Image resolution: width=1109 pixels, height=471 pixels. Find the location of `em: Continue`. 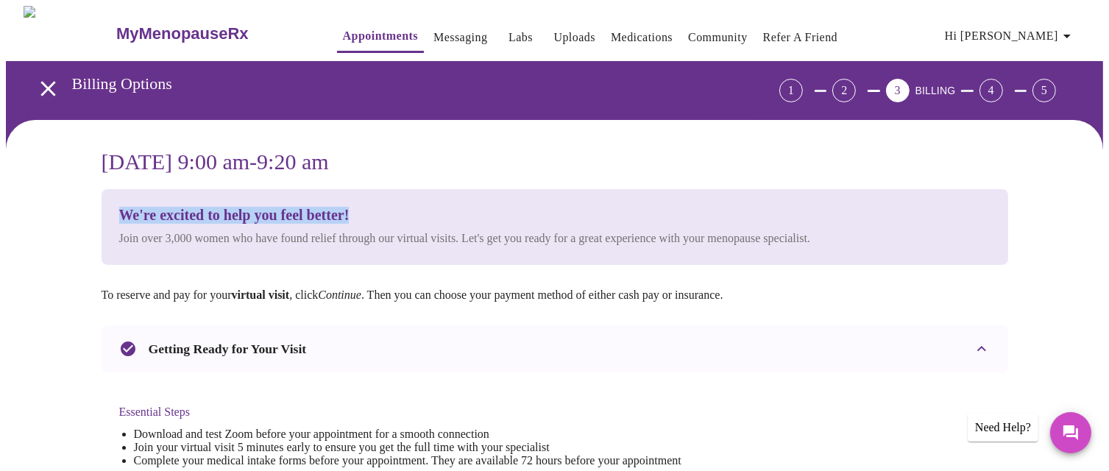

em: Continue is located at coordinates (339, 294).